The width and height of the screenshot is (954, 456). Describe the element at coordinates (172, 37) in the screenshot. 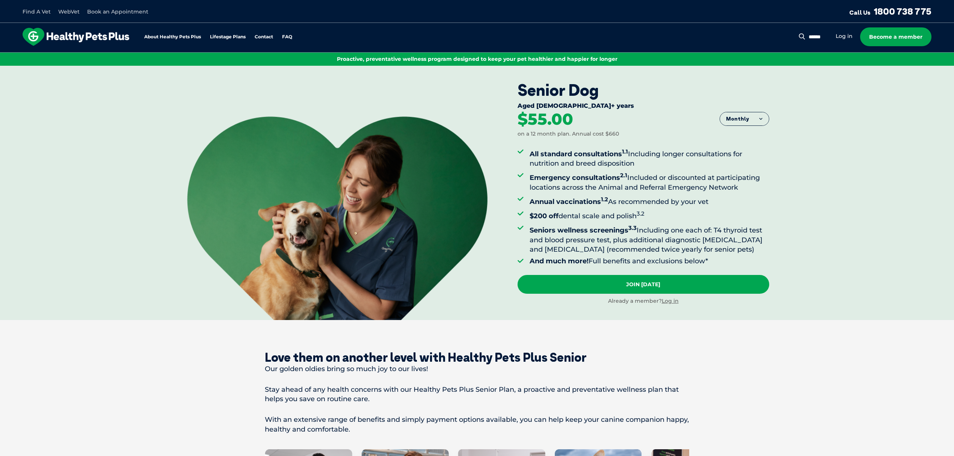

I see `a: About Healthy Pets Plus` at that location.